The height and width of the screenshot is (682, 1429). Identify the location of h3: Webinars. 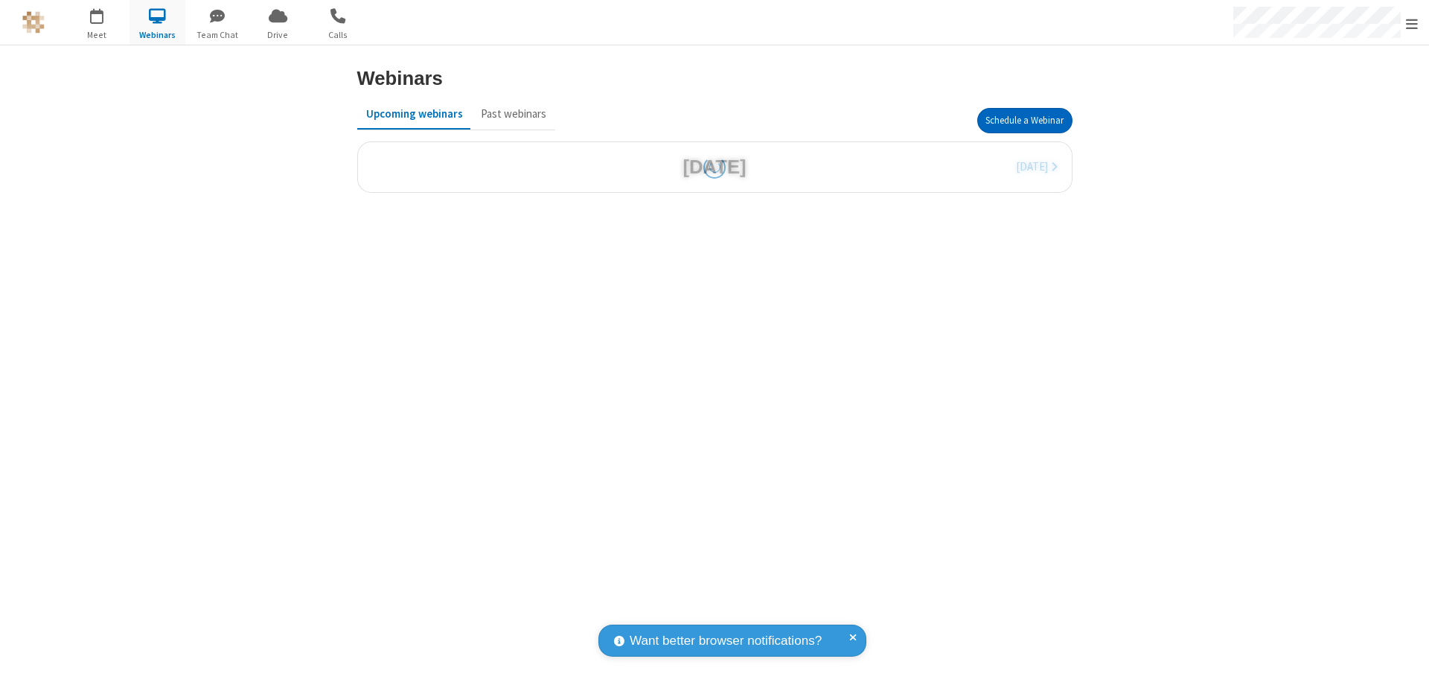
(400, 78).